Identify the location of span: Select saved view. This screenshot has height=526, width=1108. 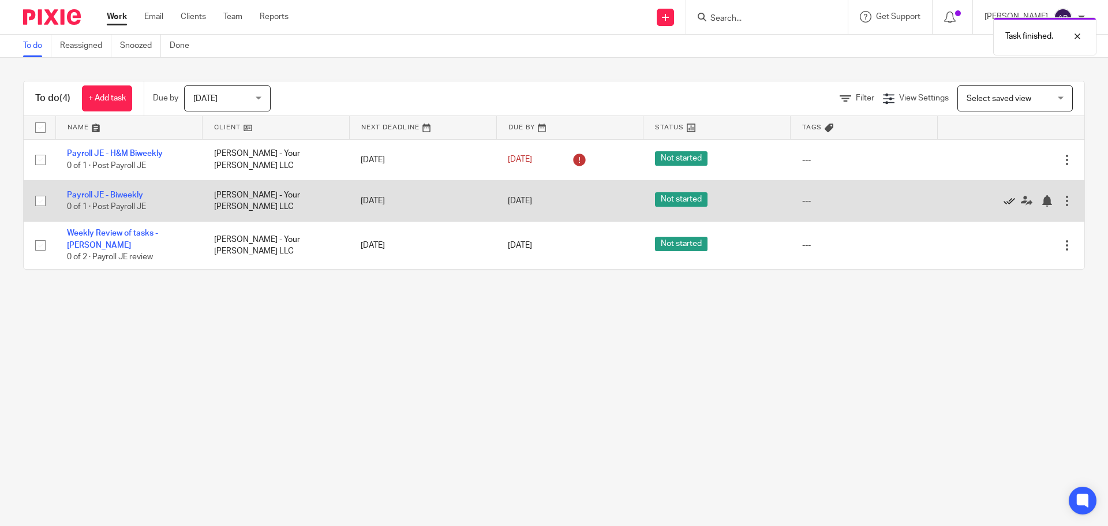
(999, 99).